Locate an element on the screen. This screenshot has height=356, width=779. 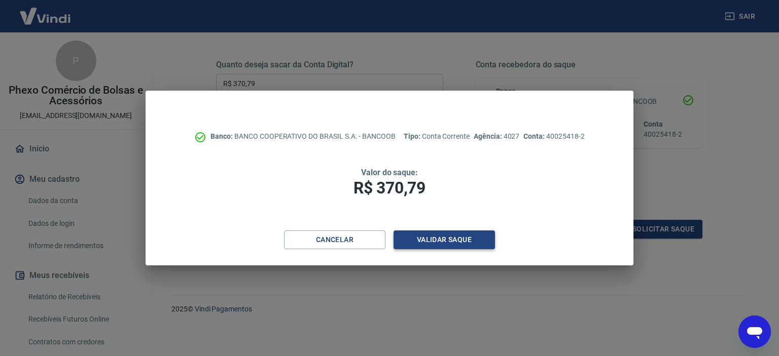
button: Validar saque is located at coordinates (444, 240).